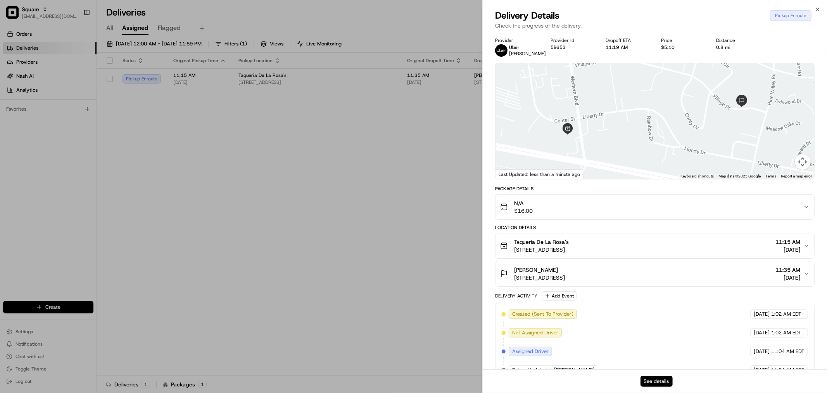  What do you see at coordinates (572, 40) in the screenshot?
I see `div: Provider Id` at bounding box center [572, 40].